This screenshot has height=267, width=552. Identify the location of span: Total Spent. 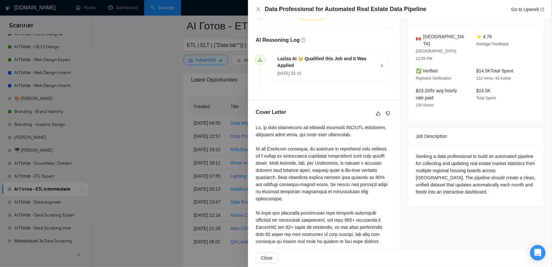
(486, 98).